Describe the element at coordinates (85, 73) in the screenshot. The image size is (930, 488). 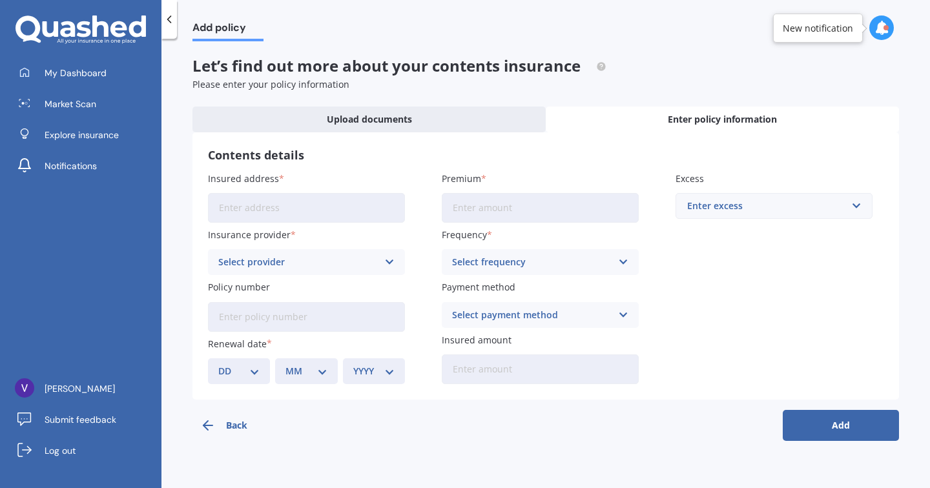
I see `a: My Dashboard` at that location.